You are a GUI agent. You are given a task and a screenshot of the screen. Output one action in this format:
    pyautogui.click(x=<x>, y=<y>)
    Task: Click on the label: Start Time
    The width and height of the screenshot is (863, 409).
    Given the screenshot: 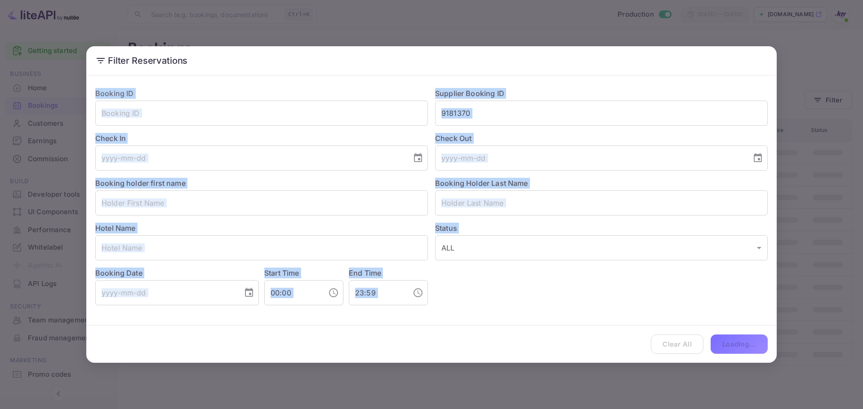 What is the action you would take?
    pyautogui.click(x=282, y=273)
    